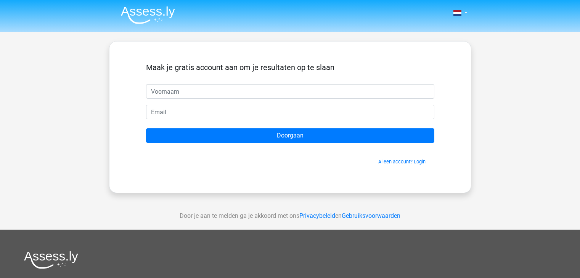  Describe the element at coordinates (317, 216) in the screenshot. I see `a: Privacybeleid` at that location.